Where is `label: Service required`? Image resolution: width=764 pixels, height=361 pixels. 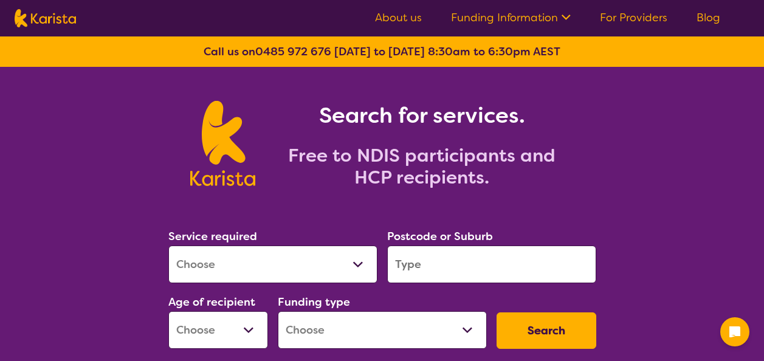
label: Service required is located at coordinates (213, 237).